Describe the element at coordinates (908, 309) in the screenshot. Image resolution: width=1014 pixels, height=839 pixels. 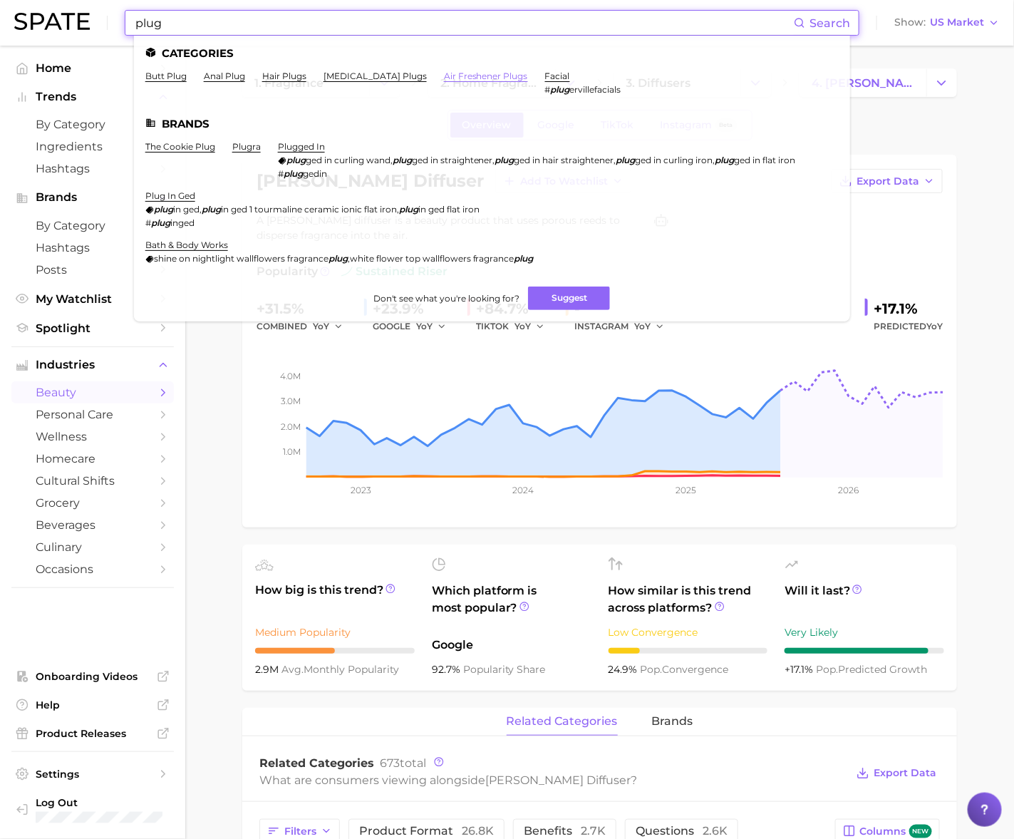
I see `div: +17.1%` at that location.